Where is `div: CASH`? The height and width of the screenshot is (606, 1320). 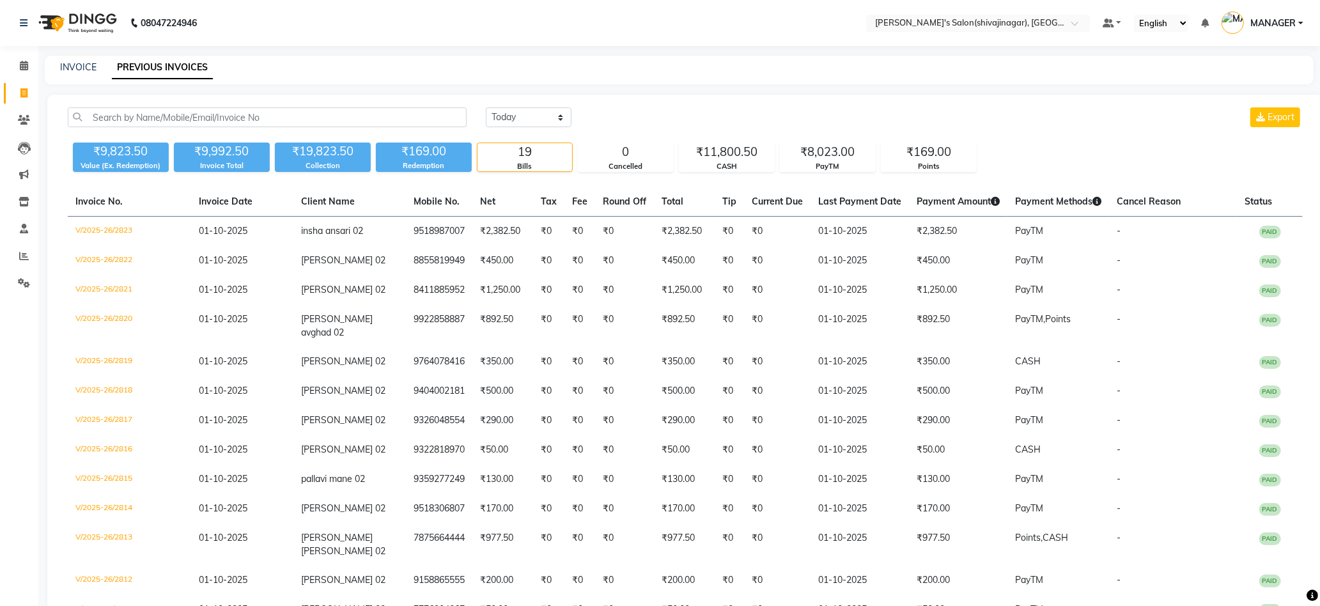
div: CASH is located at coordinates (727, 166).